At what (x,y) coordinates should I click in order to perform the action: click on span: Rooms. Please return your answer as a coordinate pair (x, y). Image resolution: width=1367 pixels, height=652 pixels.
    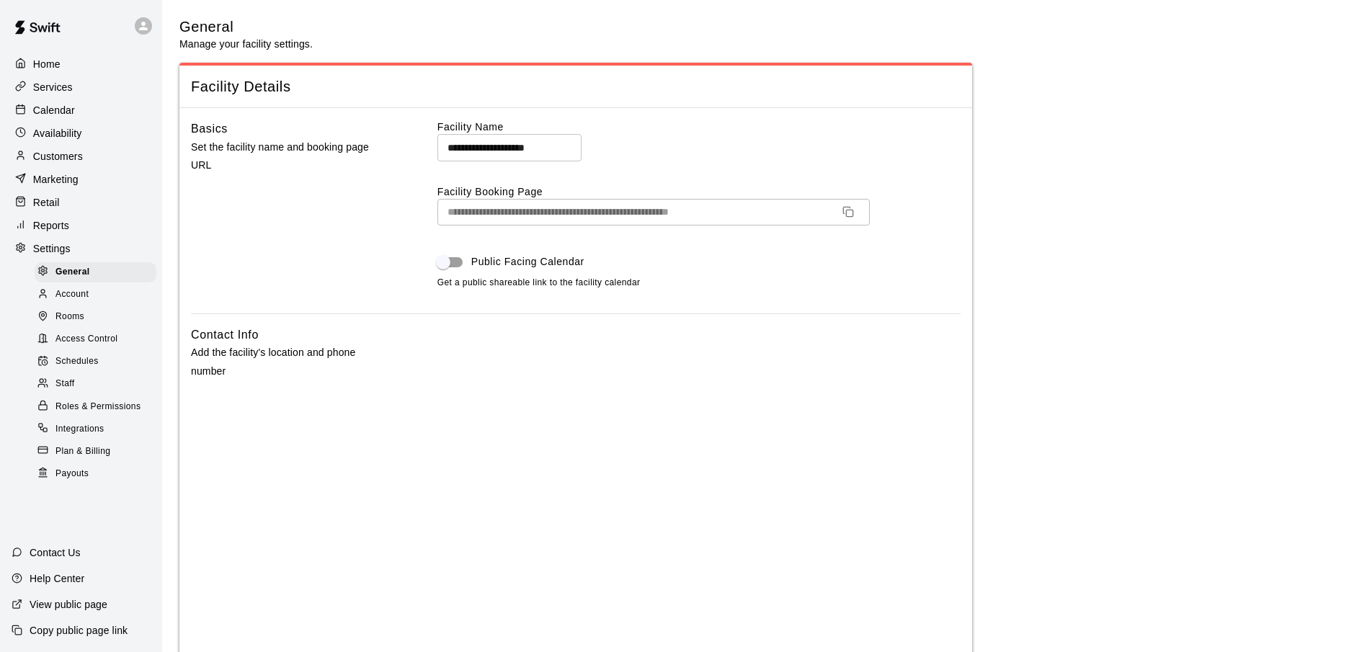
    Looking at the image, I should click on (70, 317).